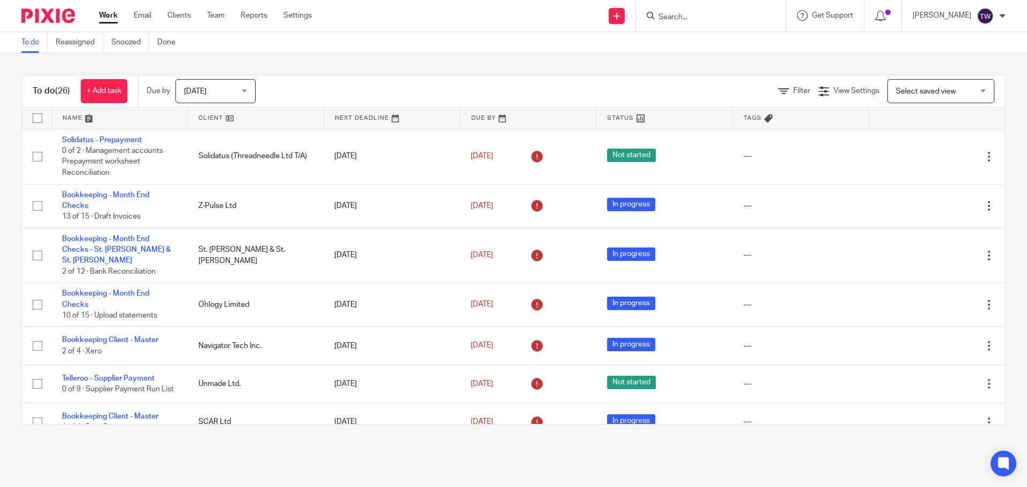 The image size is (1027, 487). I want to click on span: 1 of 4 · Dext Prepare, so click(96, 428).